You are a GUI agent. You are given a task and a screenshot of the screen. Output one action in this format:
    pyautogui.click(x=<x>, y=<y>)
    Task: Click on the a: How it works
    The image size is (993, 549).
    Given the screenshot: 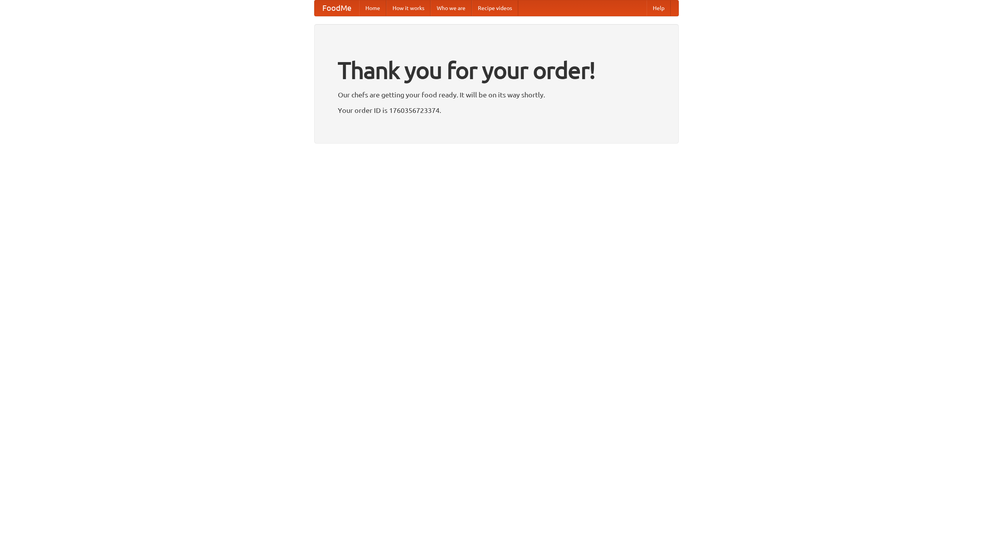 What is the action you would take?
    pyautogui.click(x=408, y=8)
    